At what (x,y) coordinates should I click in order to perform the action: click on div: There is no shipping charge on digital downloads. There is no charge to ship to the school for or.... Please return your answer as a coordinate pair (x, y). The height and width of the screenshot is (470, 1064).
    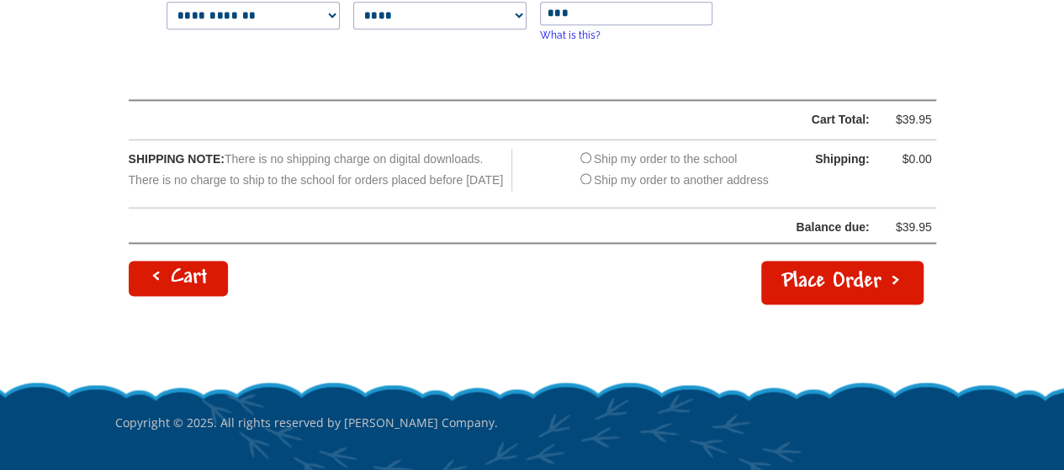
    Looking at the image, I should click on (320, 170).